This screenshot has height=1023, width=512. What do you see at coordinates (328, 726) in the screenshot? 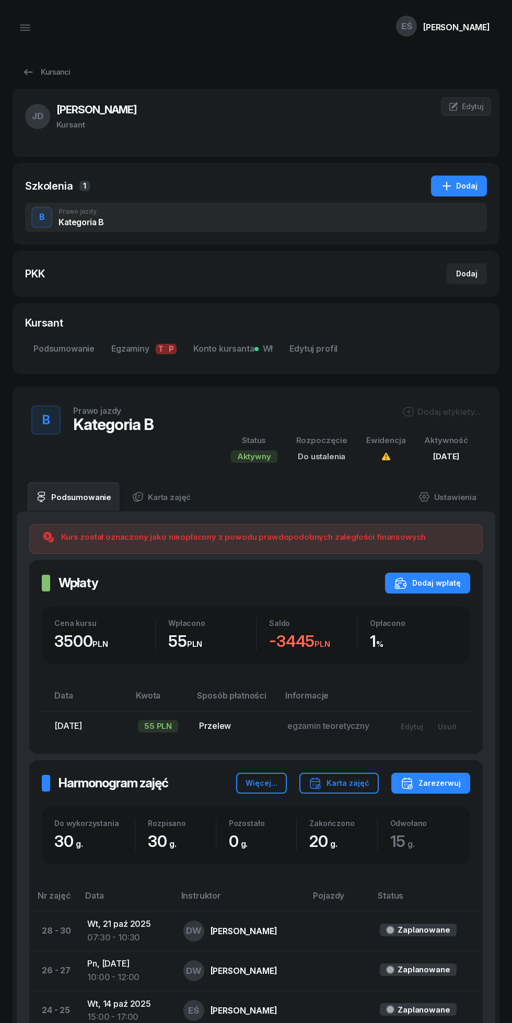
I see `span: egzamin teoretyczny` at bounding box center [328, 726].